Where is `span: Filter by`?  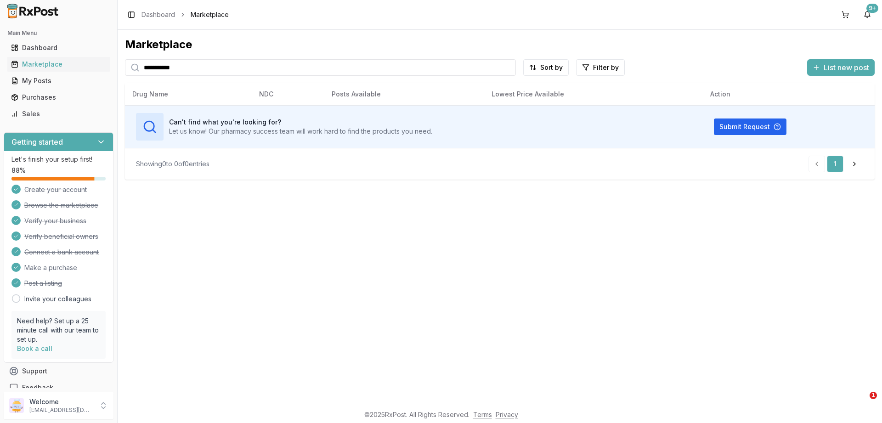 span: Filter by is located at coordinates (606, 68).